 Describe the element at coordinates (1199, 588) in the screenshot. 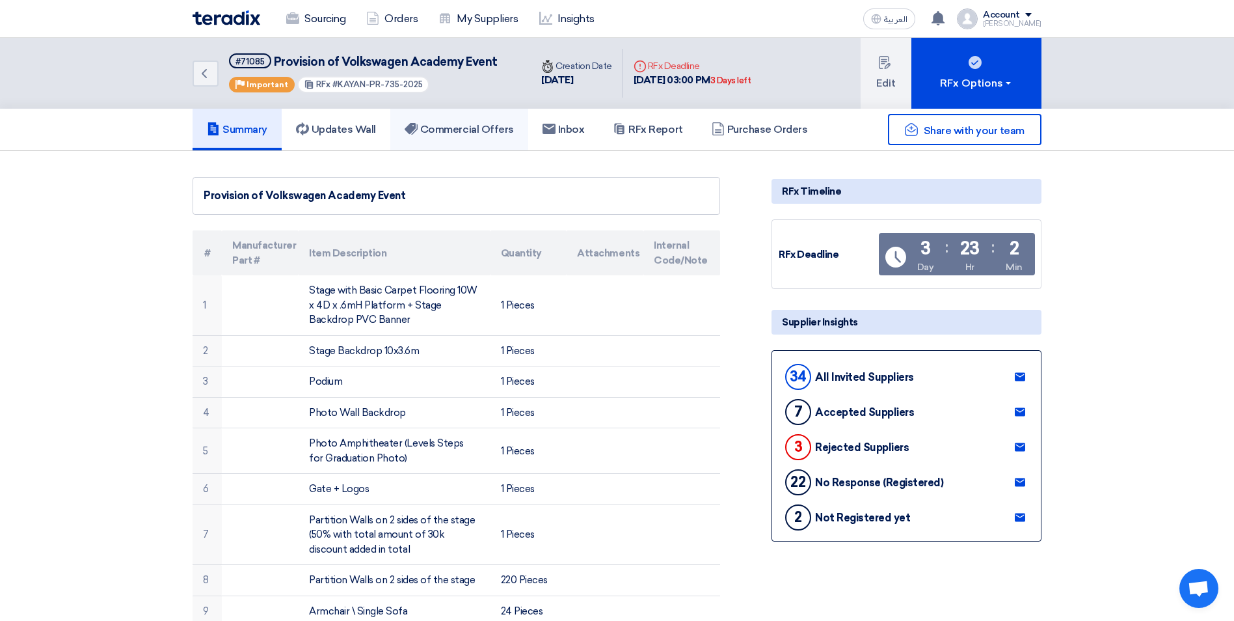

I see `a: Open chat` at that location.